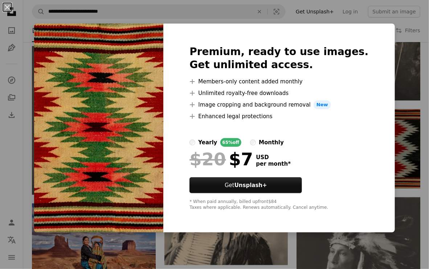 The image size is (429, 269). Describe the element at coordinates (271, 142) in the screenshot. I see `div: monthly` at that location.